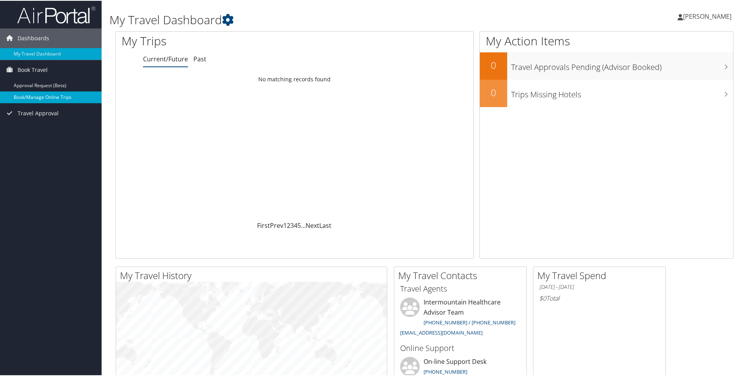 The width and height of the screenshot is (744, 376). I want to click on h3: Online Support, so click(460, 348).